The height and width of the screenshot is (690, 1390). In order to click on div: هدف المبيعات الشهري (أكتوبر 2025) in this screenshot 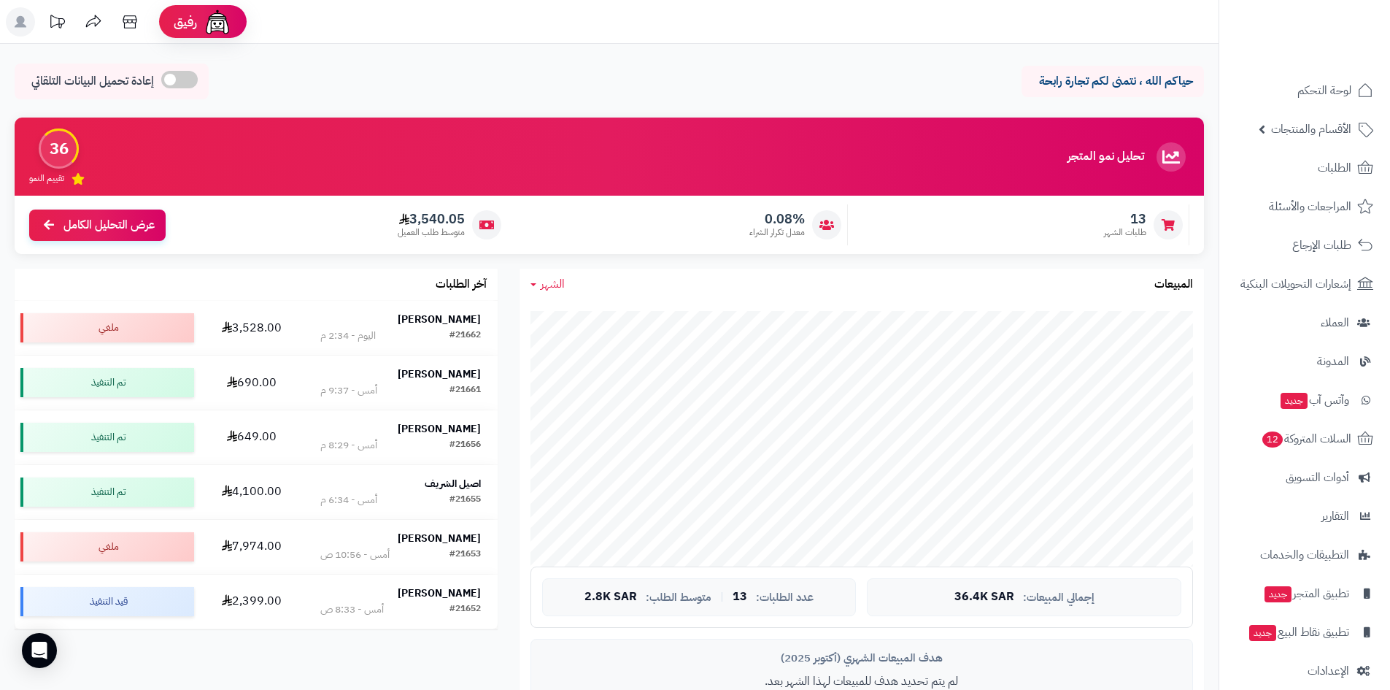, I will do `click(862, 658)`.